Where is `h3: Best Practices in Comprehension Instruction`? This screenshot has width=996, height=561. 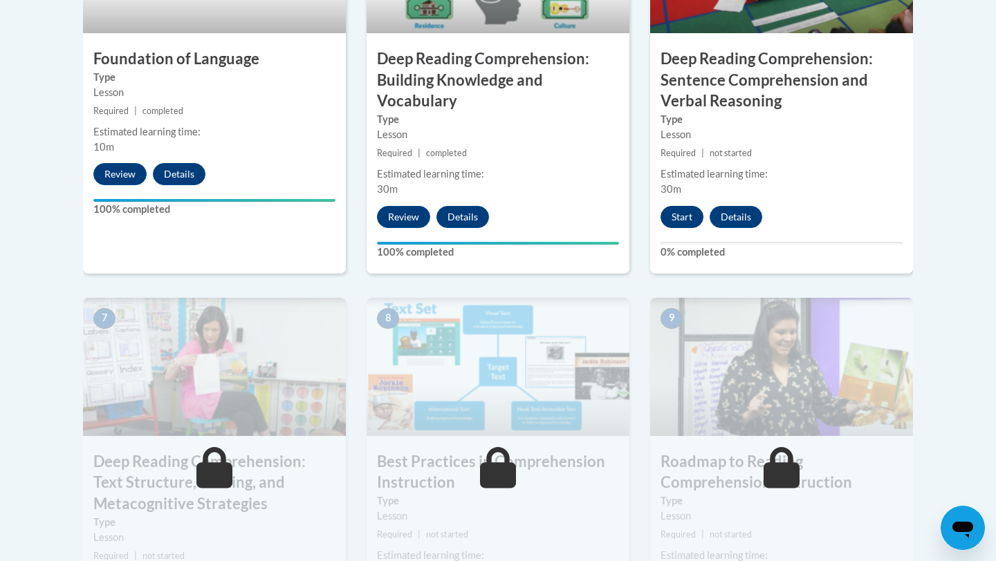 h3: Best Practices in Comprehension Instruction is located at coordinates (498, 473).